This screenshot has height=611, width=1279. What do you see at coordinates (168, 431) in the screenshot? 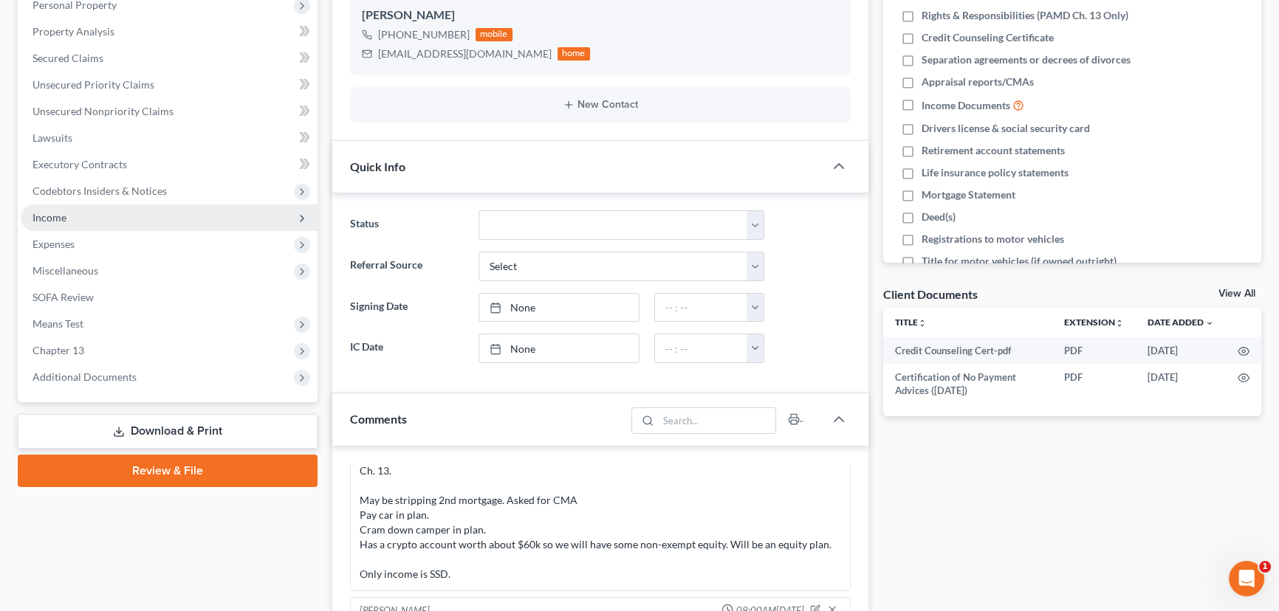
I see `a: Download & Print` at bounding box center [168, 431].